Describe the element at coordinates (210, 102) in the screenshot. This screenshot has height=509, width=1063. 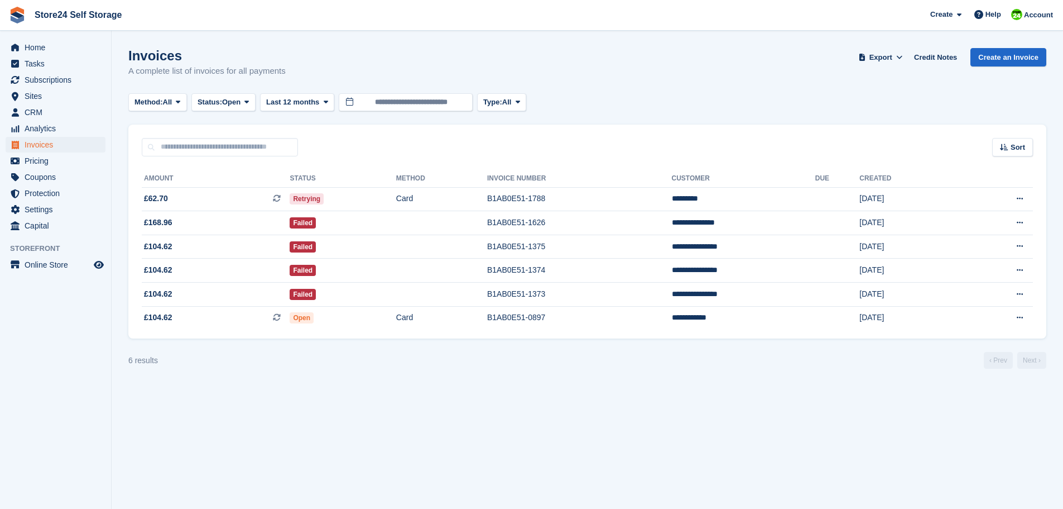
I see `span: Status:` at that location.